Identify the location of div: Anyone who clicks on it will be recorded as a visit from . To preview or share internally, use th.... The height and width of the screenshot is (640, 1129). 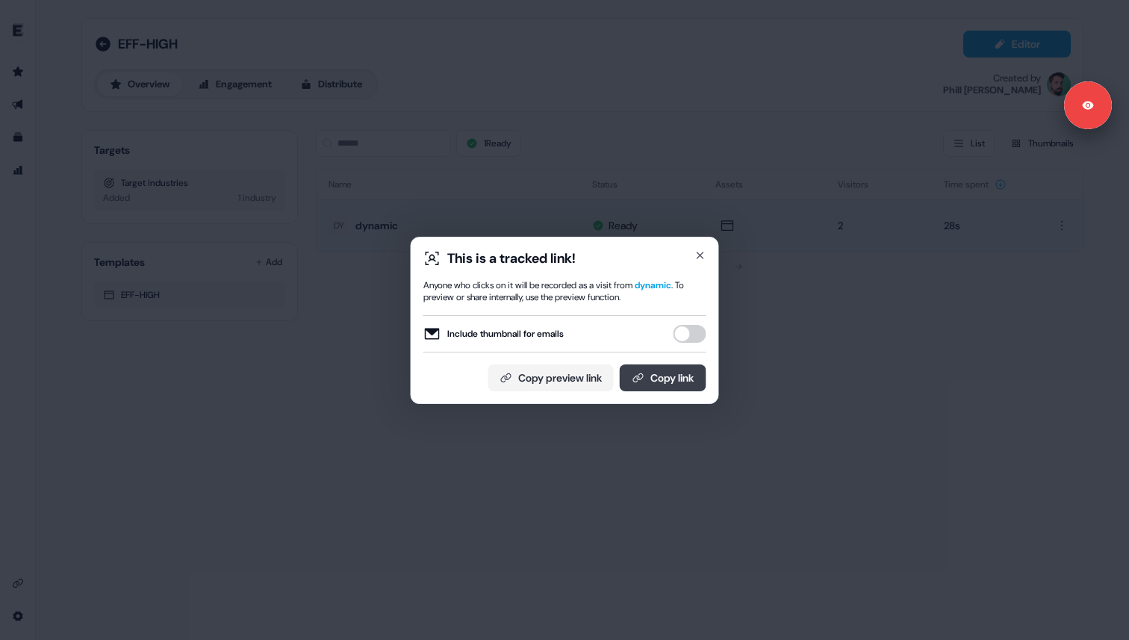
(564, 291).